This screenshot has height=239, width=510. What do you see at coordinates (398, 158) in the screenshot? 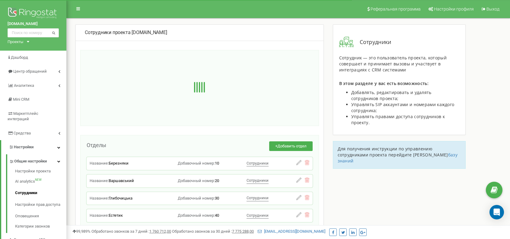
I see `a: базу знаний` at bounding box center [398, 158].